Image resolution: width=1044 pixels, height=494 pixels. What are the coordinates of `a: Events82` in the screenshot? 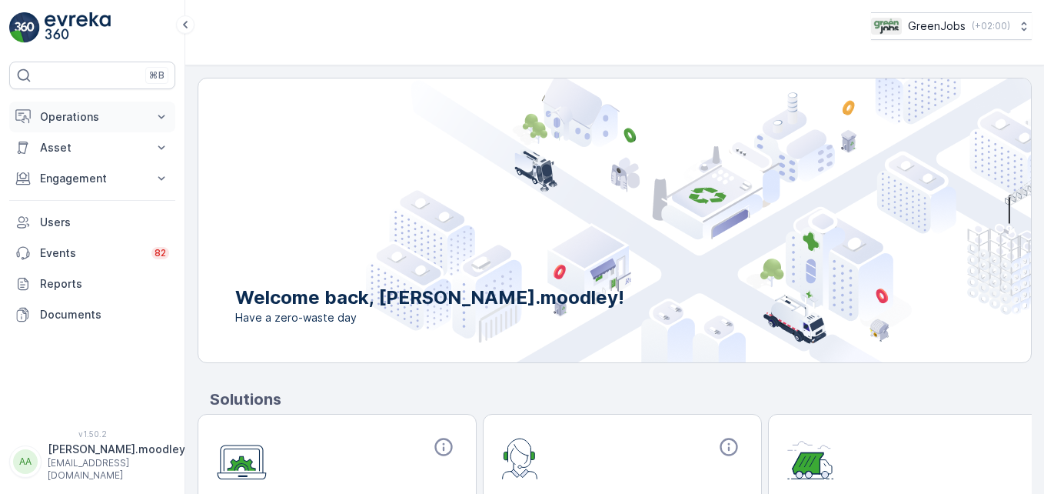 It's located at (92, 253).